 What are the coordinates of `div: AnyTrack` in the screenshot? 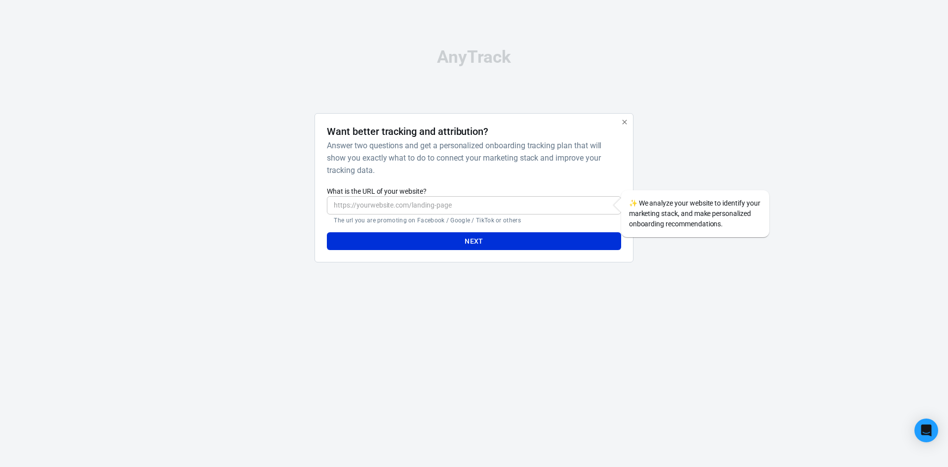 It's located at (474, 57).